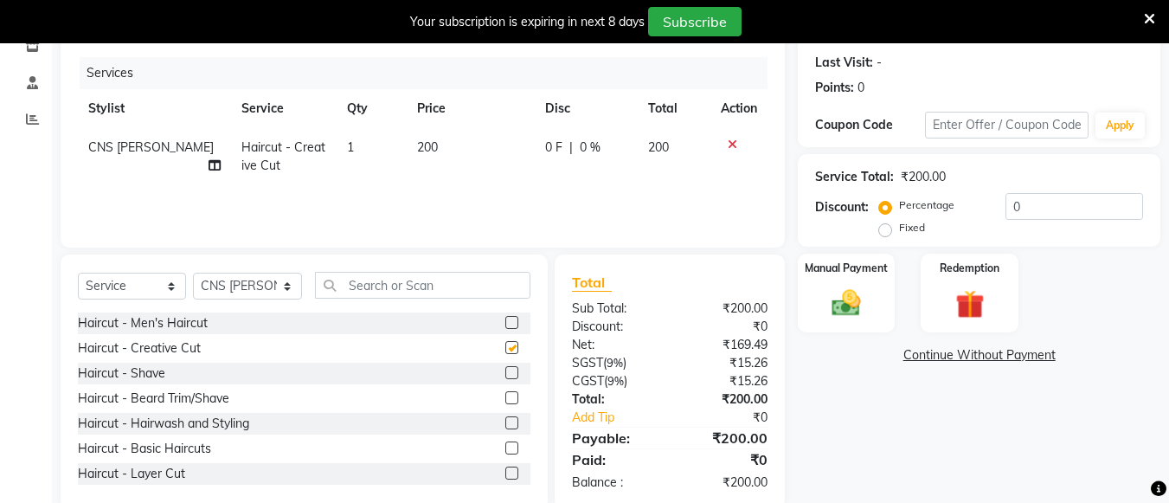 The width and height of the screenshot is (1169, 503). Describe the element at coordinates (554, 147) in the screenshot. I see `span: 0 F` at that location.